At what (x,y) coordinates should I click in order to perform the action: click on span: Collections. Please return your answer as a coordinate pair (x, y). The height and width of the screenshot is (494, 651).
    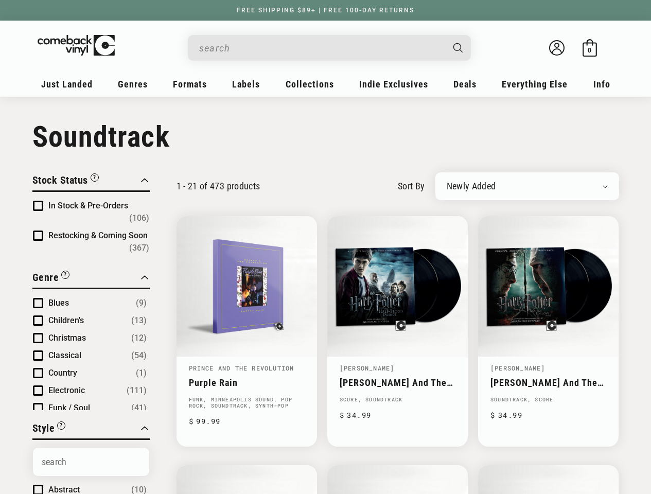
    Looking at the image, I should click on (310, 84).